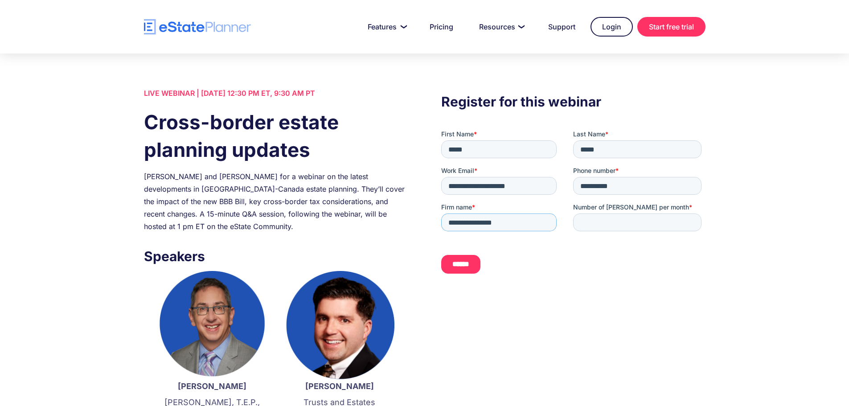  Describe the element at coordinates (276, 136) in the screenshot. I see `h1: Cross-border estate planning updates` at that location.